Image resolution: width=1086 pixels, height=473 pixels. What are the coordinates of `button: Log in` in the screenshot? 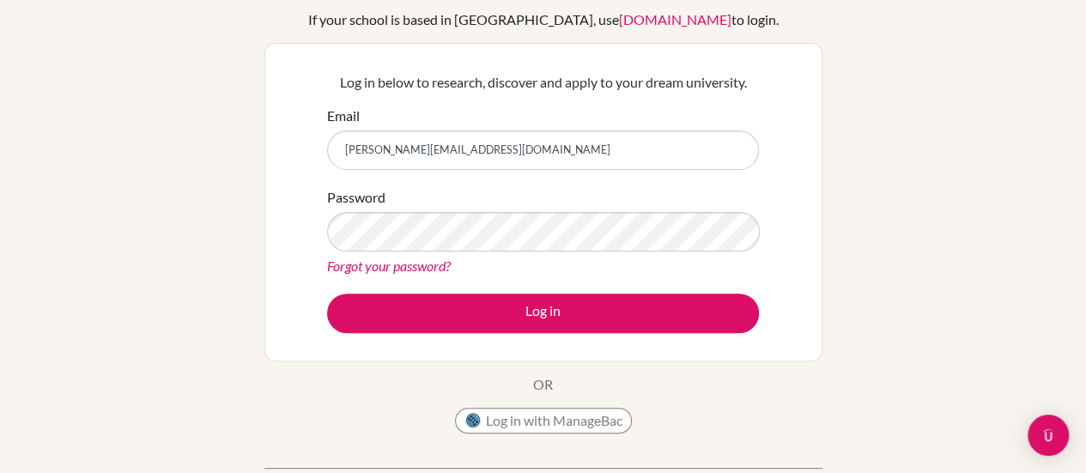 It's located at (543, 313).